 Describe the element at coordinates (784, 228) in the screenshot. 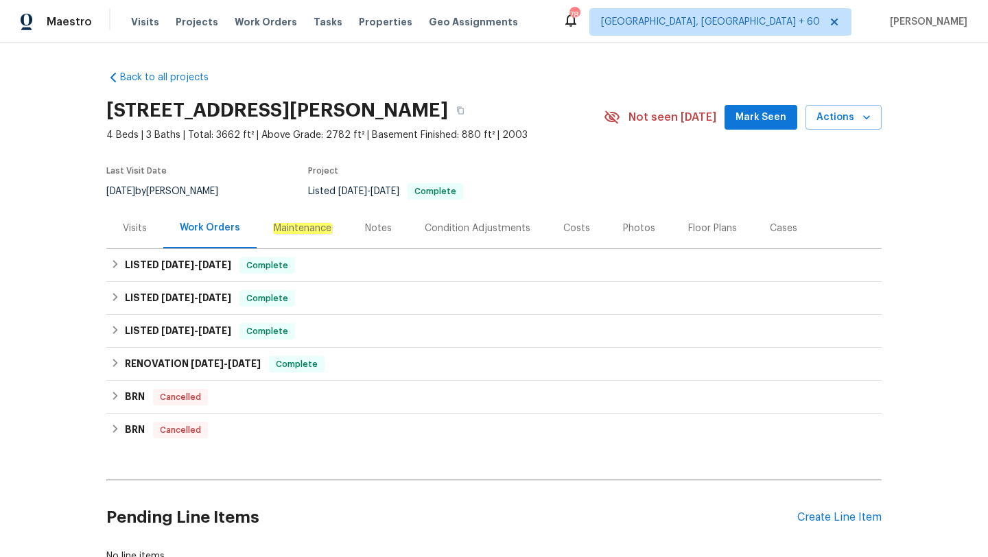

I see `div: Cases` at that location.